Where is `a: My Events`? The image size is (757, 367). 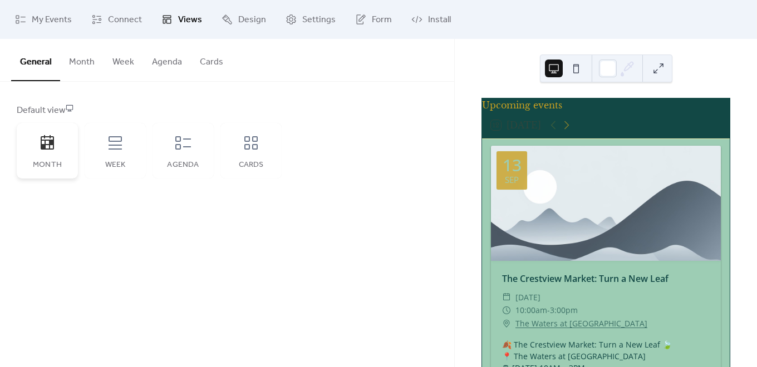 a: My Events is located at coordinates (43, 19).